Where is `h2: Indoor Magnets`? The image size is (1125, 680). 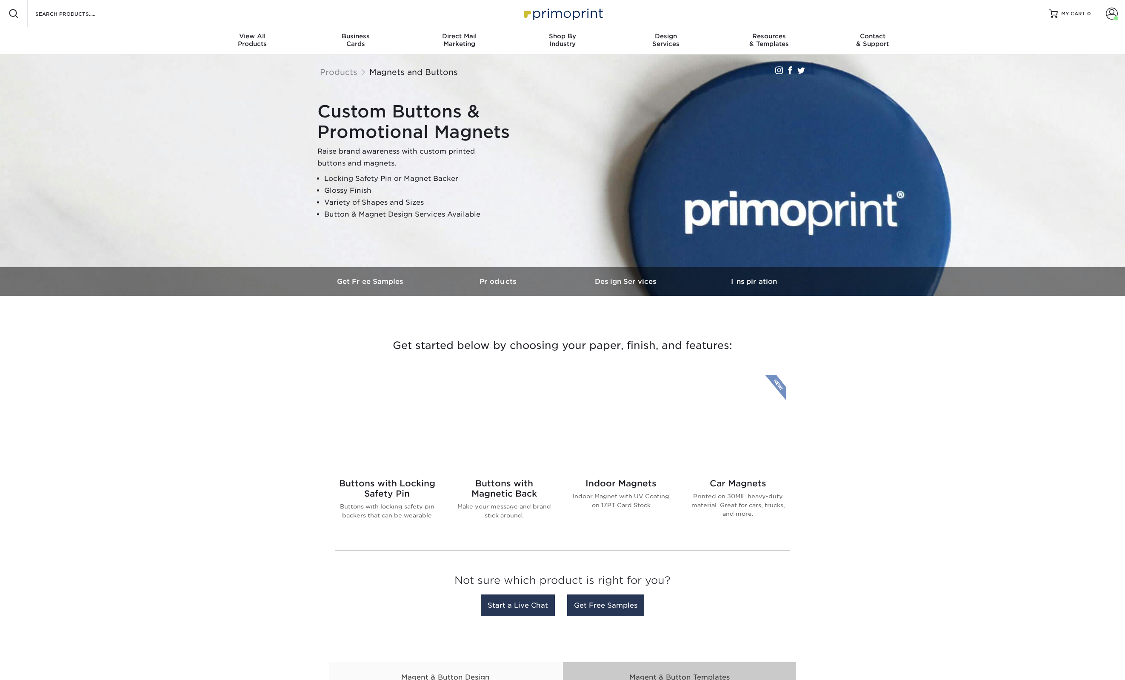 h2: Indoor Magnets is located at coordinates (621, 484).